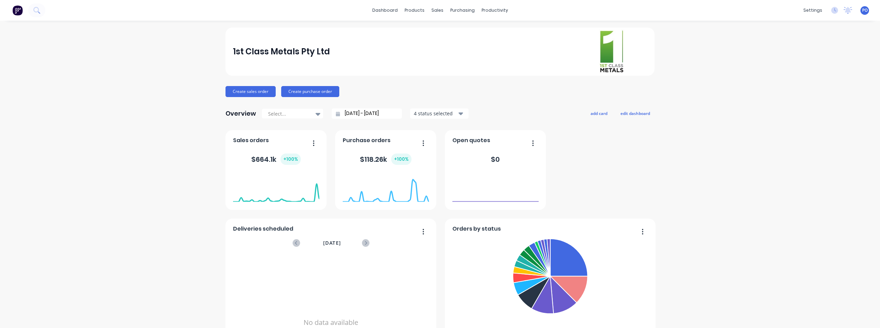  Describe the element at coordinates (495, 10) in the screenshot. I see `div: productivity` at that location.